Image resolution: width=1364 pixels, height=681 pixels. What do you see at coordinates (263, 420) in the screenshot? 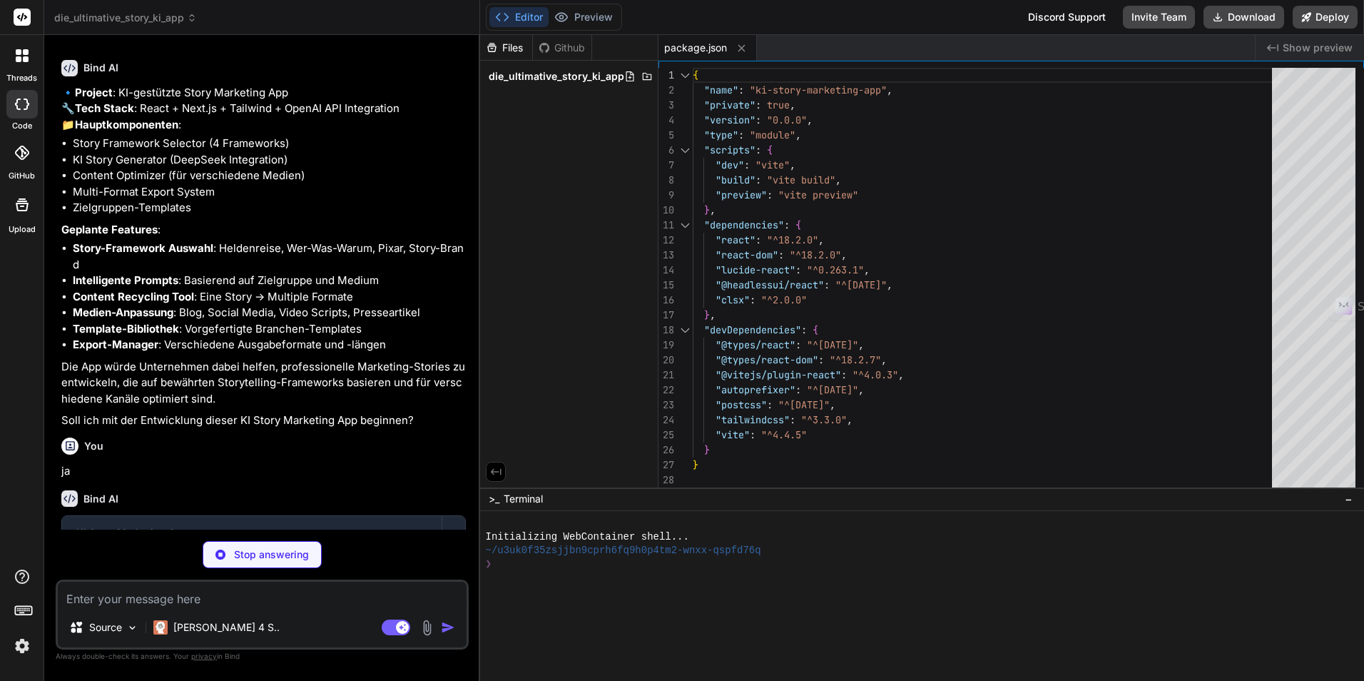
I see `p: Soll ich mit der Entwicklung dieser KI Story Marketing App beginnen?` at bounding box center [263, 420].